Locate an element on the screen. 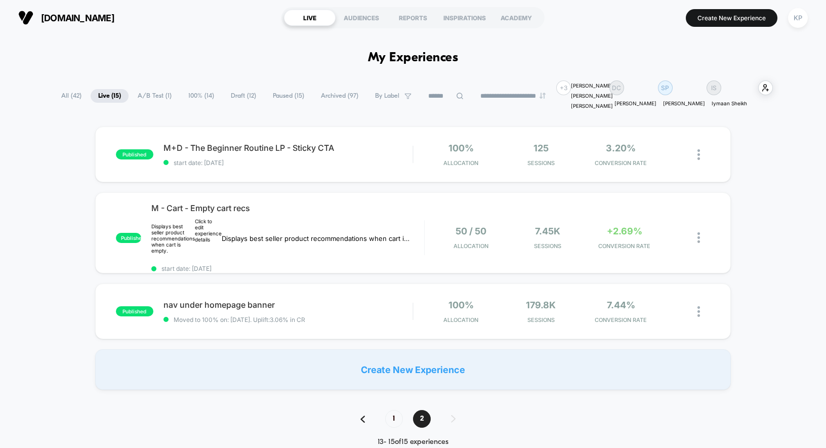 The width and height of the screenshot is (826, 448). span: 125 is located at coordinates (541, 148).